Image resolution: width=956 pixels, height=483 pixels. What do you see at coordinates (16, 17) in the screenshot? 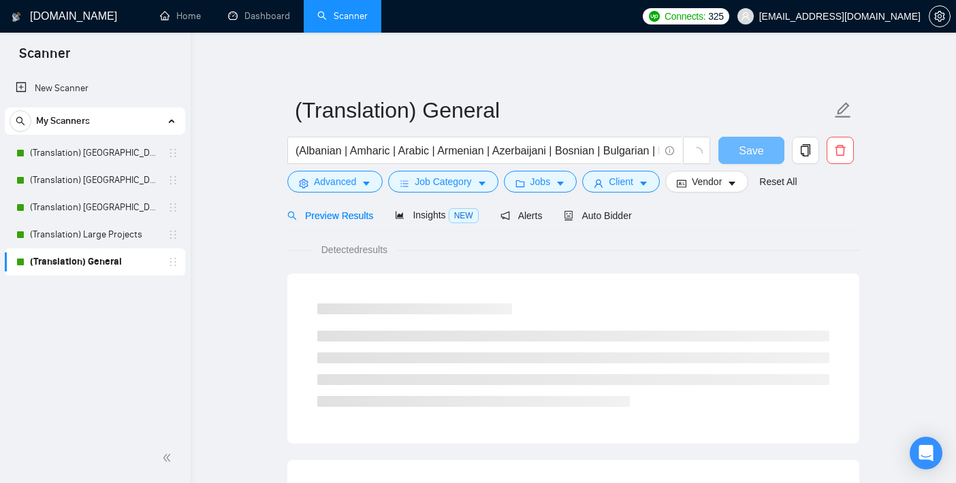
I see `img: logo` at bounding box center [16, 17].